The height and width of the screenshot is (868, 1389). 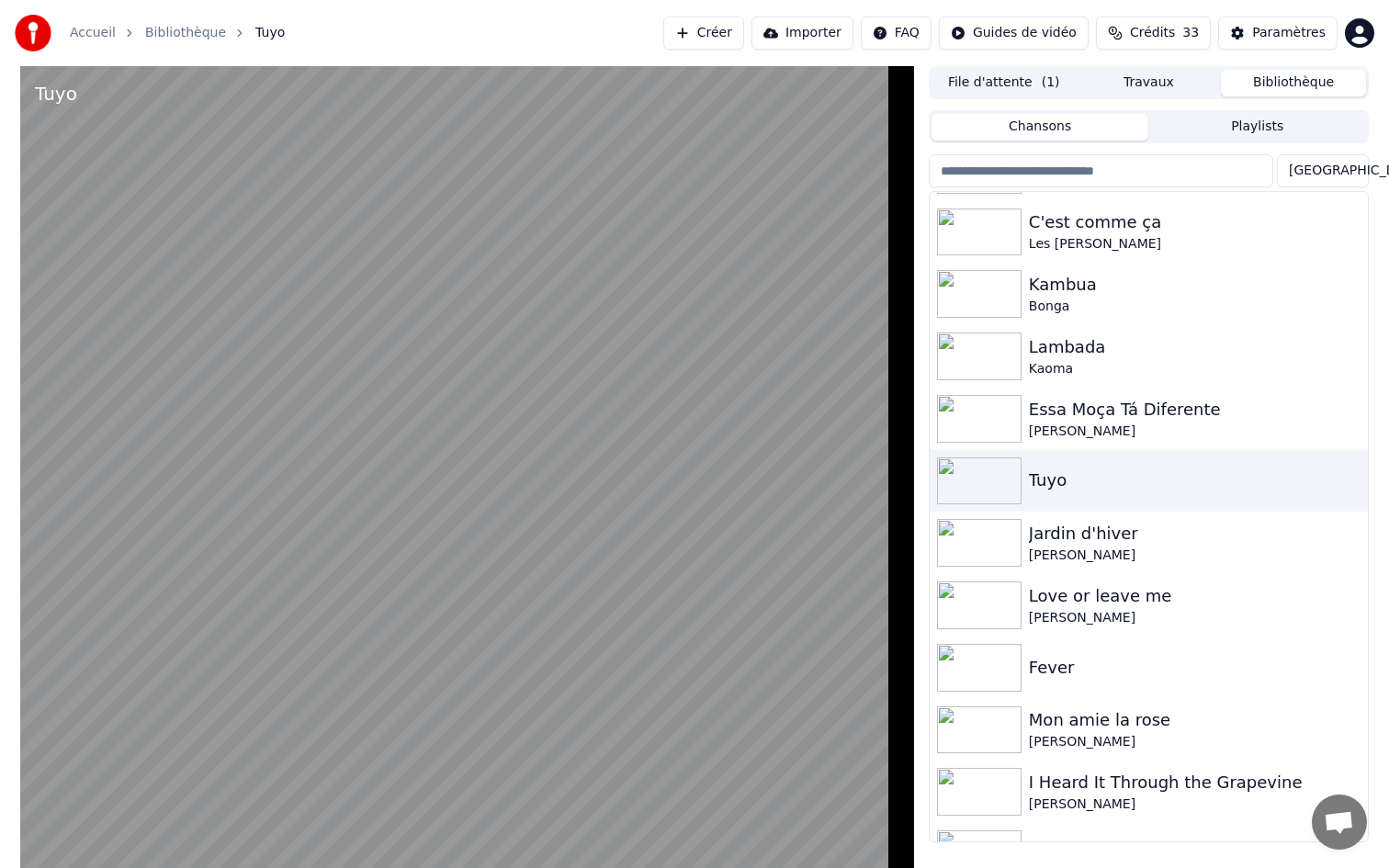 What do you see at coordinates (1195, 783) in the screenshot?
I see `div: I Heard It Through the Grapevine` at bounding box center [1195, 783].